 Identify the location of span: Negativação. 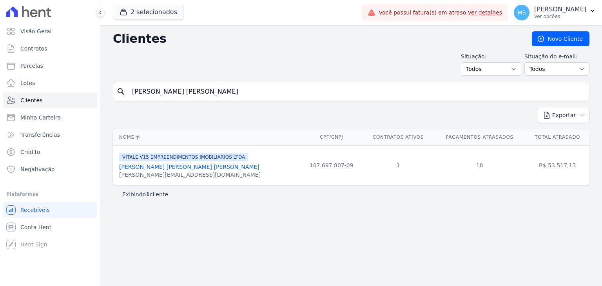
(38, 169).